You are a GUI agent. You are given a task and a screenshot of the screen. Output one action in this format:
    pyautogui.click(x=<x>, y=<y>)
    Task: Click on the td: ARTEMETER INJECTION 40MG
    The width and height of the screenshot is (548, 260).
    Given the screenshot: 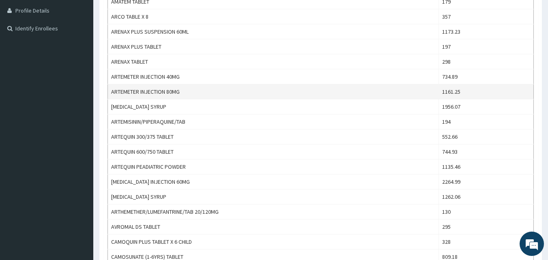 What is the action you would take?
    pyautogui.click(x=274, y=77)
    